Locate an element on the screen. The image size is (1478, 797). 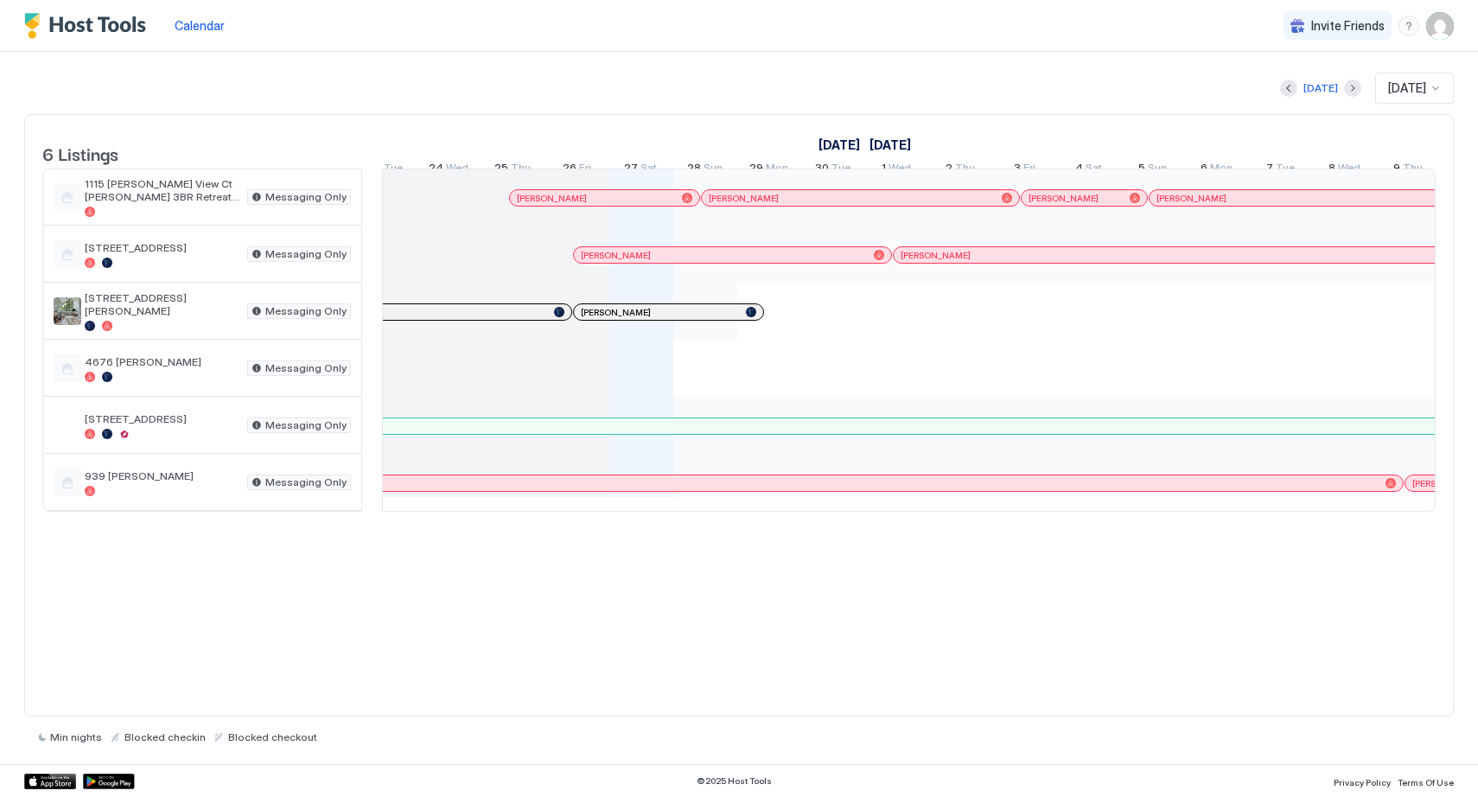
span: 29 is located at coordinates (756, 169).